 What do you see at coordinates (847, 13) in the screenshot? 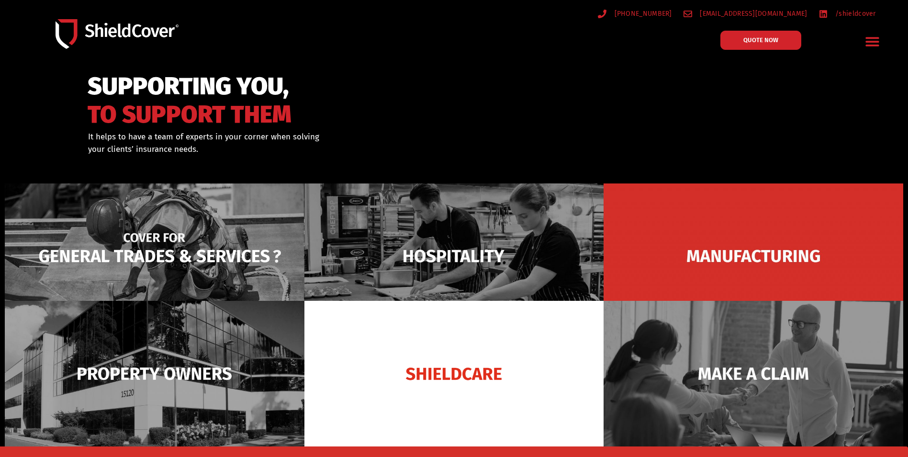
I see `a: /shieldcover` at bounding box center [847, 13].